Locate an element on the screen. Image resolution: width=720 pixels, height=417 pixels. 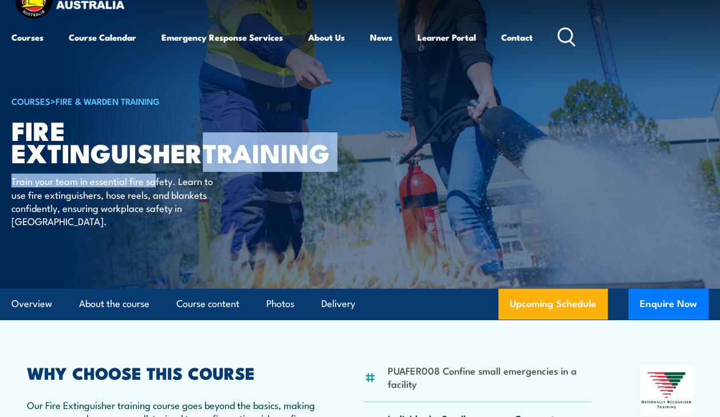
img: Nationally Recognised Training logo. is located at coordinates (666, 390).